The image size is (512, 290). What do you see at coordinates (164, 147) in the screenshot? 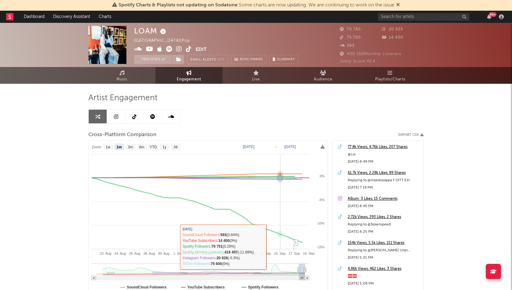
I see `text: 1y` at bounding box center [164, 147].